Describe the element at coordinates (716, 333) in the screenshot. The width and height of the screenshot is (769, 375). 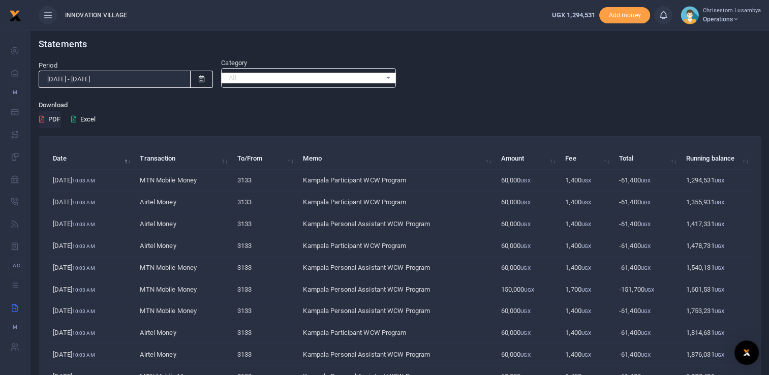
I see `td: 1,814,631` at that location.